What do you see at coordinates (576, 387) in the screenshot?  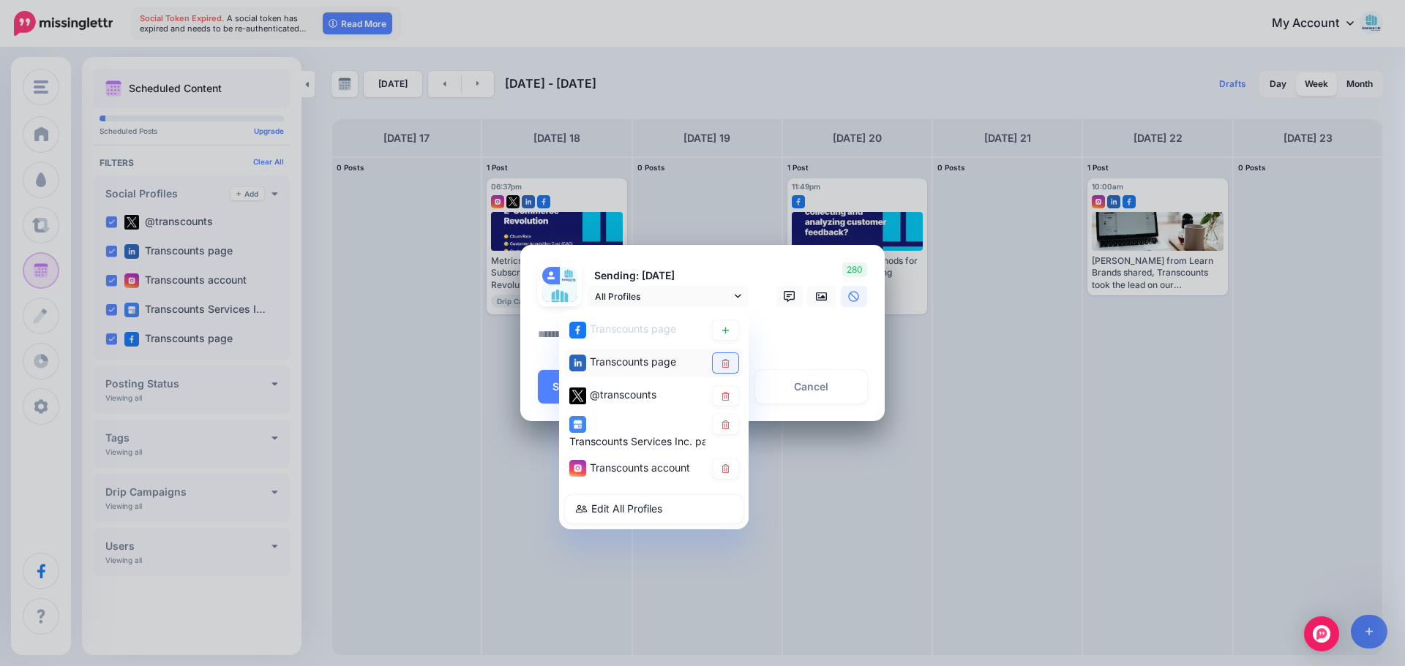 I see `span: Schedule` at bounding box center [576, 387].